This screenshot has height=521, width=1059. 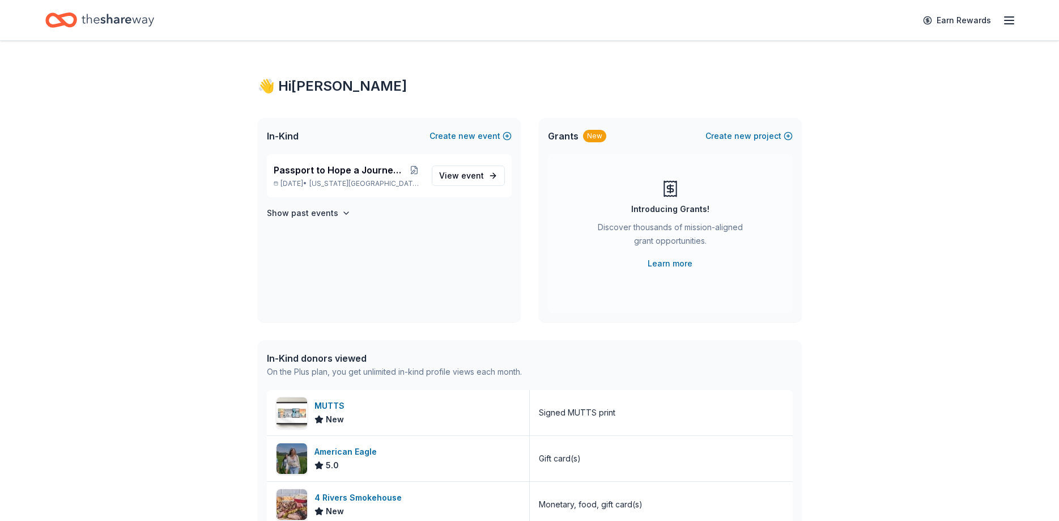 I want to click on div: American Eagle, so click(x=348, y=452).